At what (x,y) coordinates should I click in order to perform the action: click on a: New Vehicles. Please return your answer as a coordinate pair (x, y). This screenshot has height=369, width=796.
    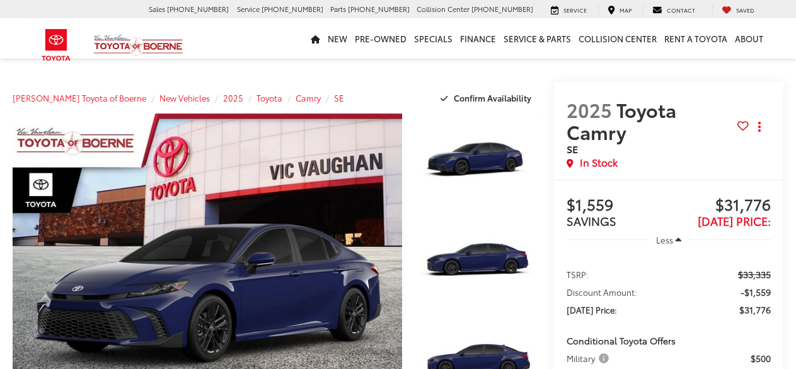
    Looking at the image, I should click on (185, 98).